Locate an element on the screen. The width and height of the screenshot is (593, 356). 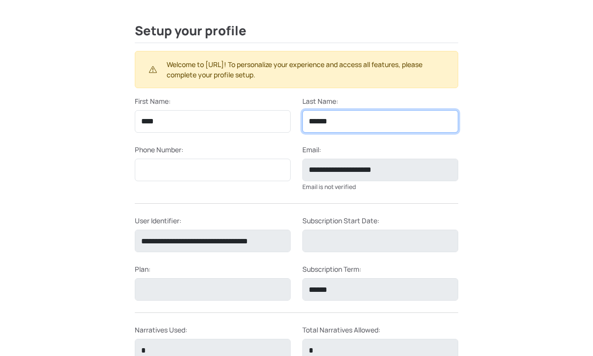
label: Phone Number: is located at coordinates (159, 149).